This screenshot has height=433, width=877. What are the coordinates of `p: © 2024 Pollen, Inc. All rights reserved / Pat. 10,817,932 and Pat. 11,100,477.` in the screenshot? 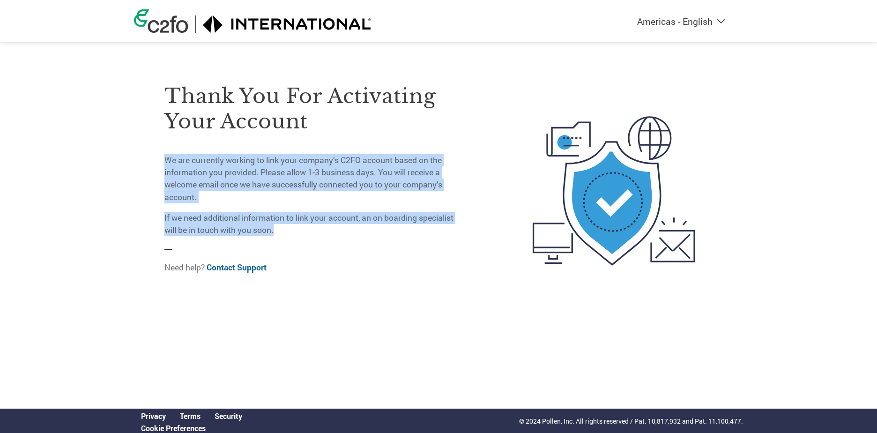 It's located at (631, 421).